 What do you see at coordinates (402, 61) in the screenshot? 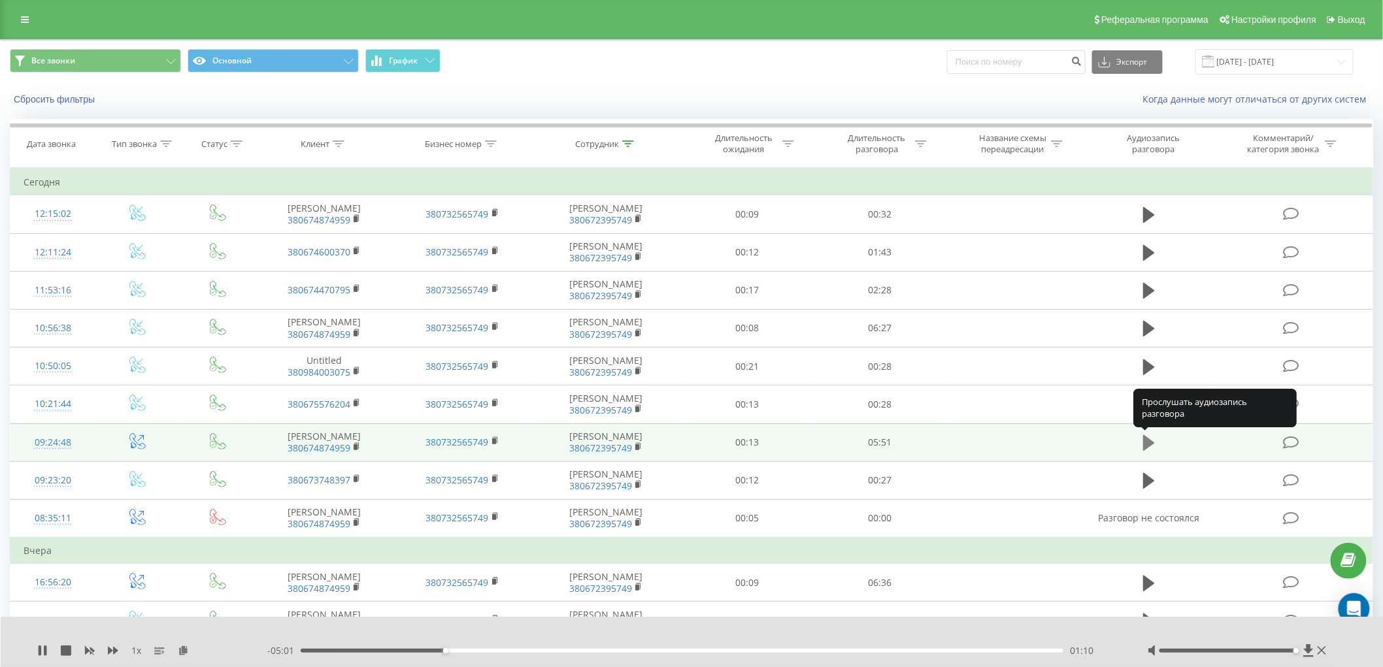
I see `button: График` at bounding box center [402, 61].